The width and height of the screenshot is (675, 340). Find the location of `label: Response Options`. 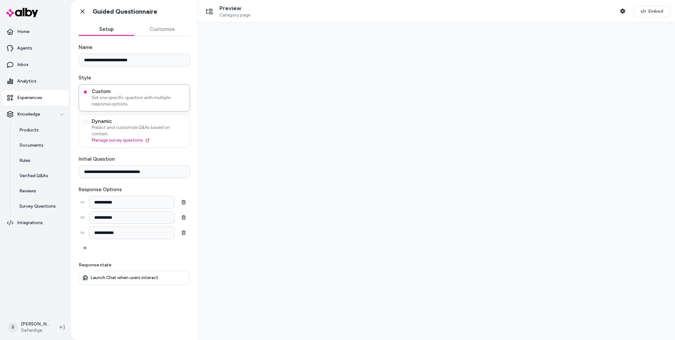

label: Response Options is located at coordinates (134, 189).